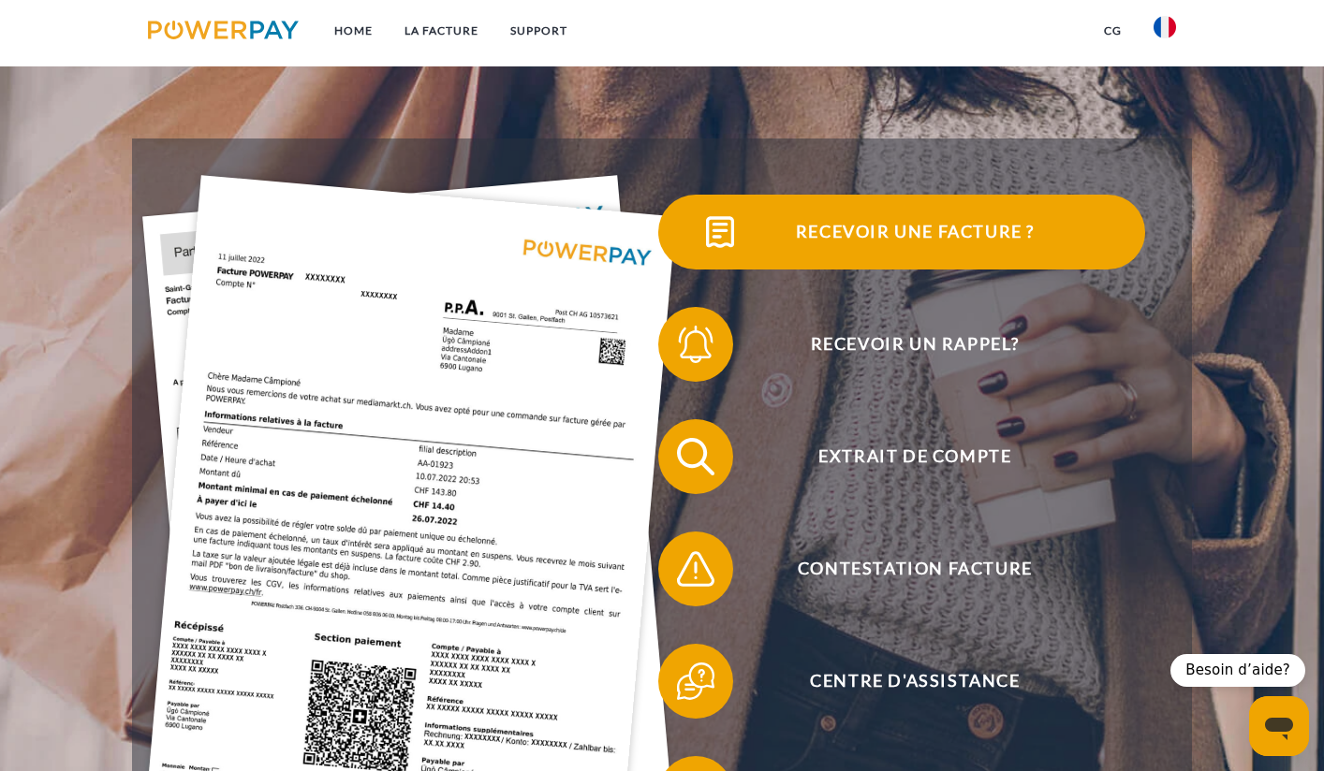  What do you see at coordinates (902, 457) in the screenshot?
I see `button: Extrait de compte` at bounding box center [902, 457].